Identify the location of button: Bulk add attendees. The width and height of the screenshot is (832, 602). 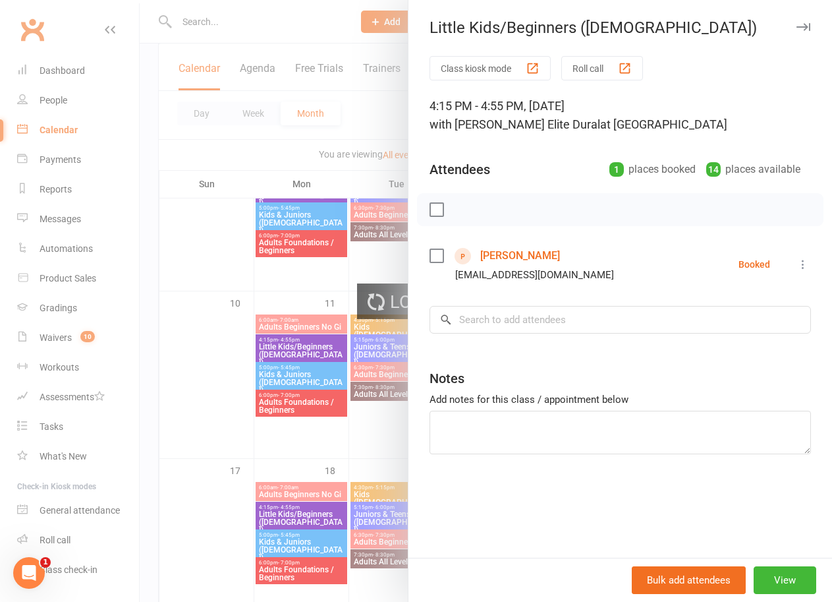
(689, 580).